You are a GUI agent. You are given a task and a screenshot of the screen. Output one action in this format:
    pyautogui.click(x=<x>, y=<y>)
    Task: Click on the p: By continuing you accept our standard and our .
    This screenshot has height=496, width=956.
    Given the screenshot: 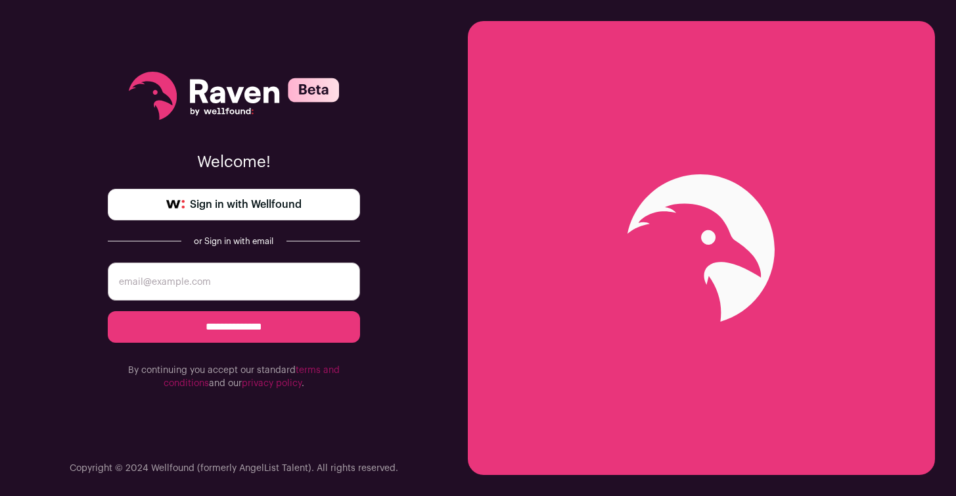 What is the action you would take?
    pyautogui.click(x=234, y=377)
    